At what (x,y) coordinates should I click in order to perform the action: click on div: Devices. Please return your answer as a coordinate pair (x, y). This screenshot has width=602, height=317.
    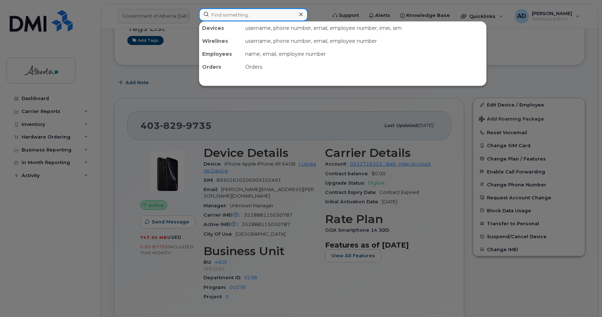
    Looking at the image, I should click on (221, 28).